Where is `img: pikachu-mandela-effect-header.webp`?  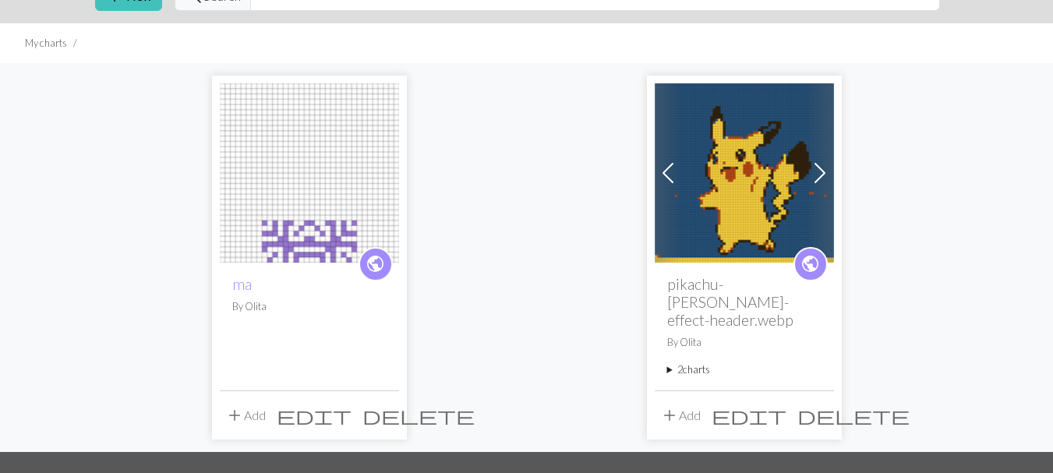 img: pikachu-mandela-effect-header.webp is located at coordinates (744, 173).